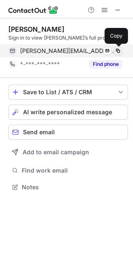 The height and width of the screenshot is (266, 133). I want to click on button: Notes, so click(68, 187).